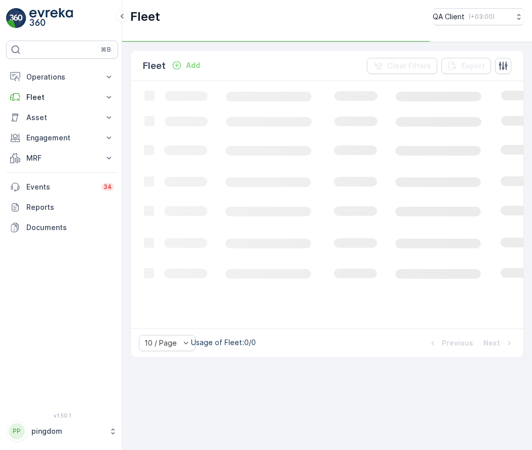  Describe the element at coordinates (473, 66) in the screenshot. I see `p: Export` at that location.